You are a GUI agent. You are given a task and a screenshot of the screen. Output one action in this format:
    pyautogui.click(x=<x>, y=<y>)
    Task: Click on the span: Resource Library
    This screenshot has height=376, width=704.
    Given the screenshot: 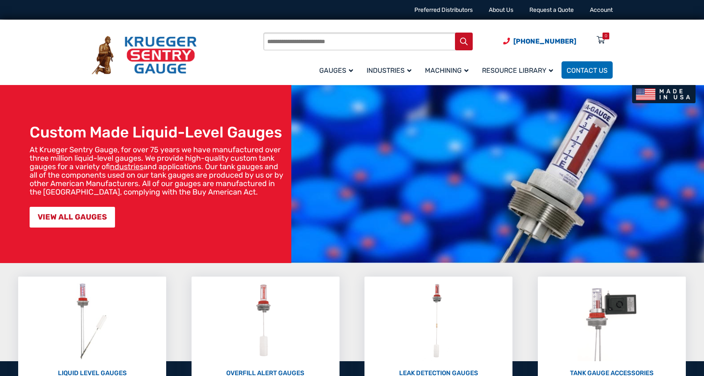 What is the action you would take?
    pyautogui.click(x=518, y=70)
    